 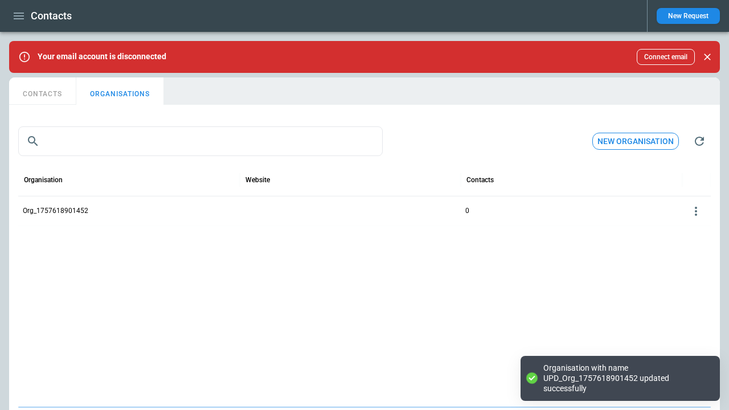 I want to click on div: dismiss, so click(x=707, y=57).